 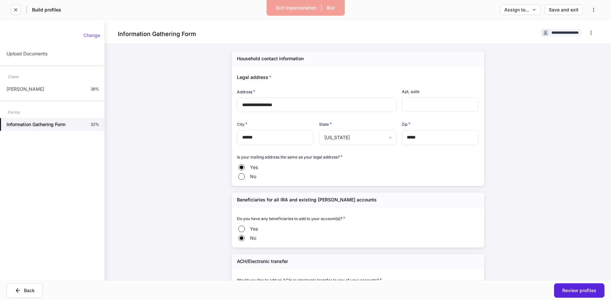 I want to click on button: Blur, so click(x=331, y=8).